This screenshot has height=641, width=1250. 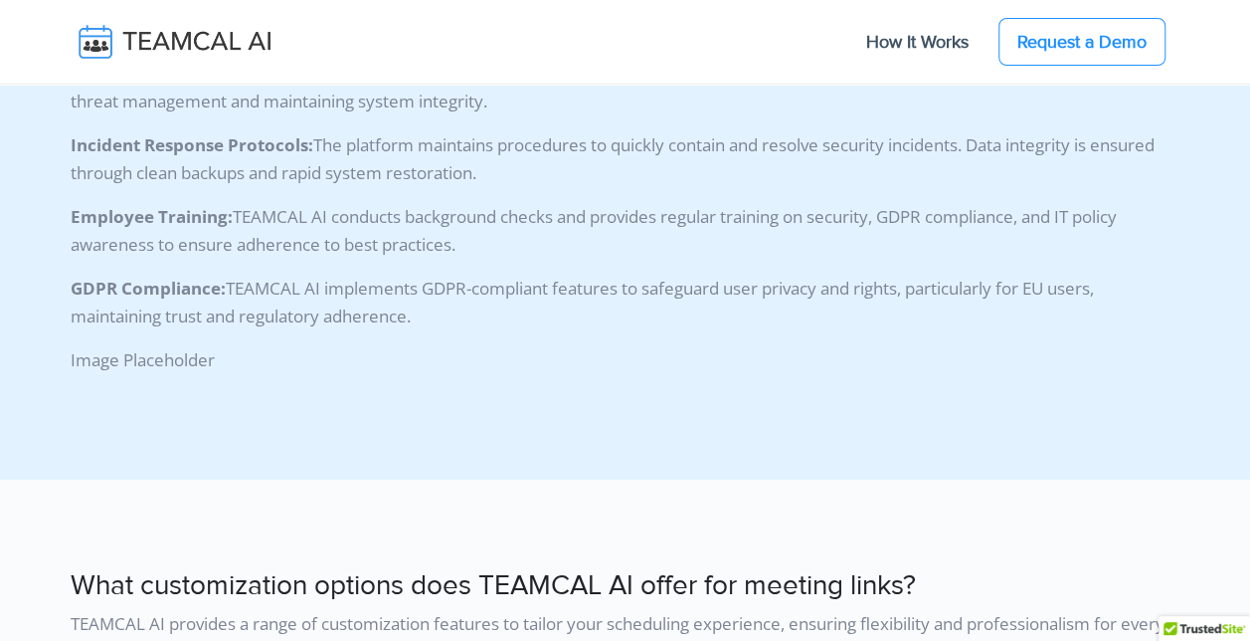 What do you see at coordinates (917, 42) in the screenshot?
I see `a: How It Works` at bounding box center [917, 42].